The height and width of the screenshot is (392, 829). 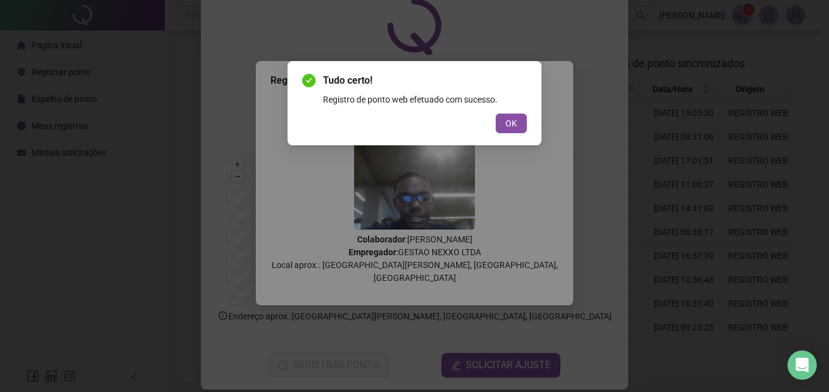 I want to click on button: OK, so click(x=511, y=123).